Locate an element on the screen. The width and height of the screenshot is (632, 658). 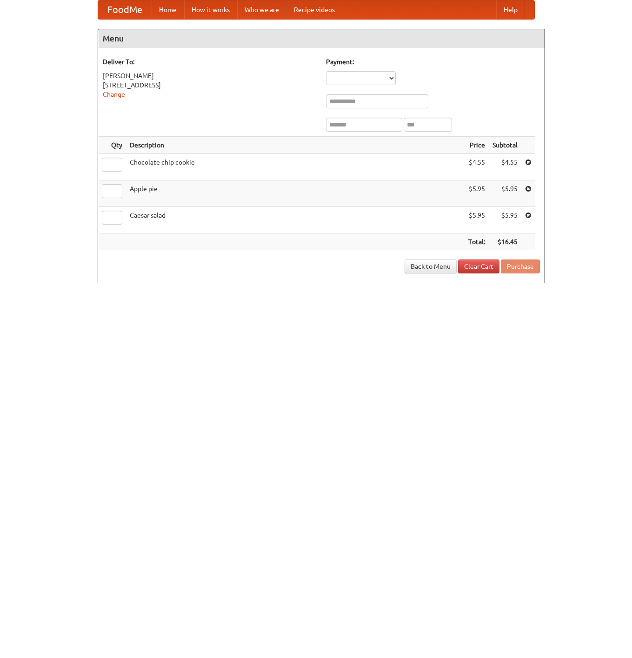
td: Apple pie is located at coordinates (295, 194).